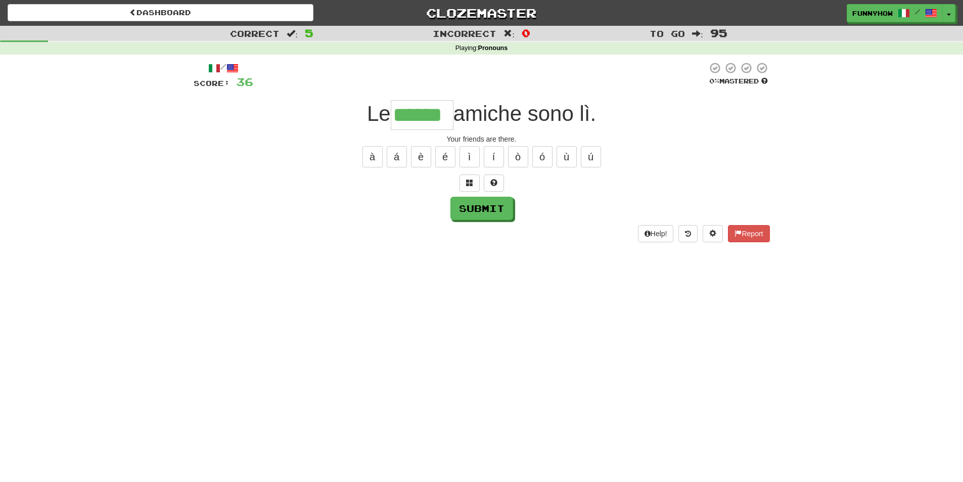  What do you see at coordinates (566, 157) in the screenshot?
I see `button: ù` at bounding box center [566, 157].